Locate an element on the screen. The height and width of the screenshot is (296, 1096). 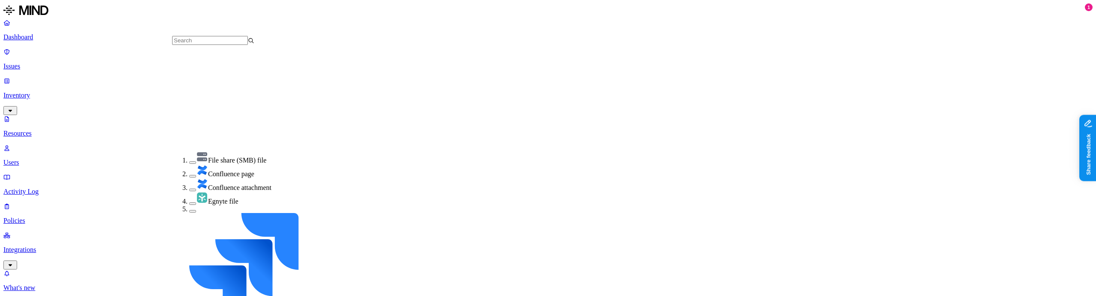
input: Search is located at coordinates (210, 40).